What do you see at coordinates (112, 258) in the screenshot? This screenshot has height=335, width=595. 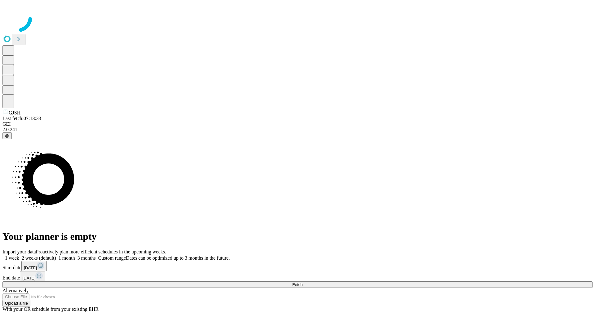 I see `span: Custom range` at bounding box center [112, 258].